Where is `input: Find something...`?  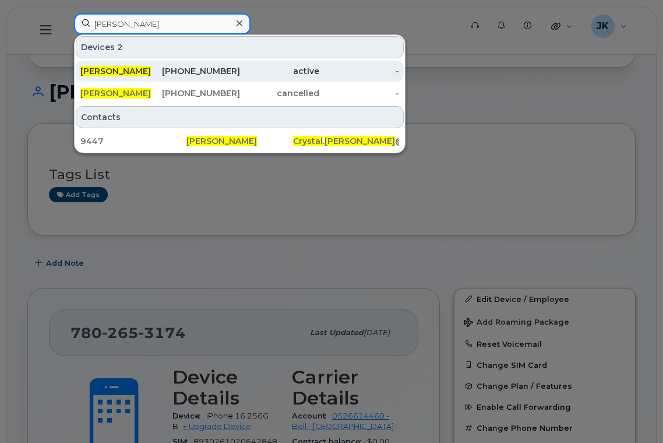 input: Find something... is located at coordinates (162, 24).